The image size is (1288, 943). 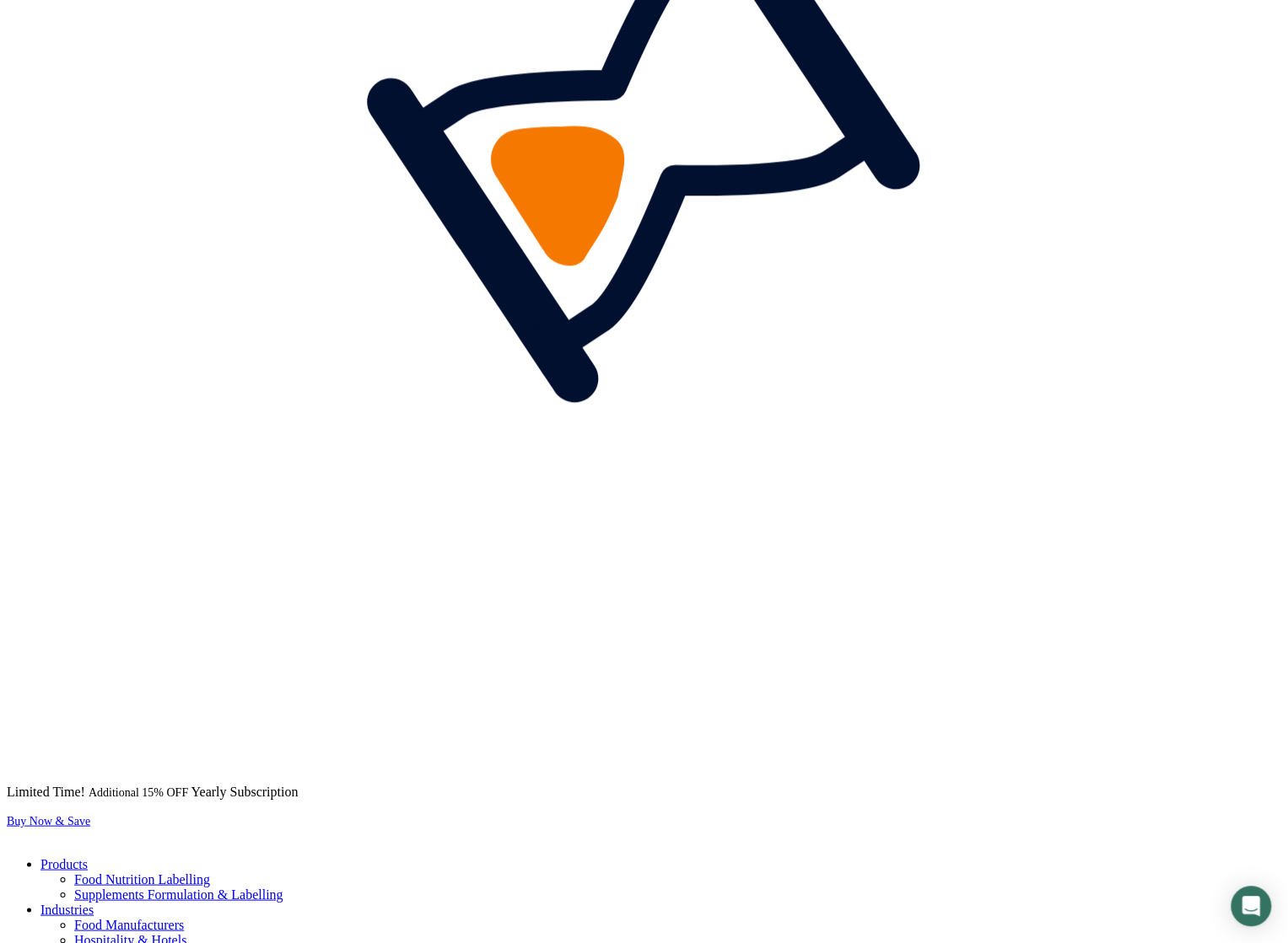 I want to click on a: Food Nutrition Labelling, so click(x=142, y=878).